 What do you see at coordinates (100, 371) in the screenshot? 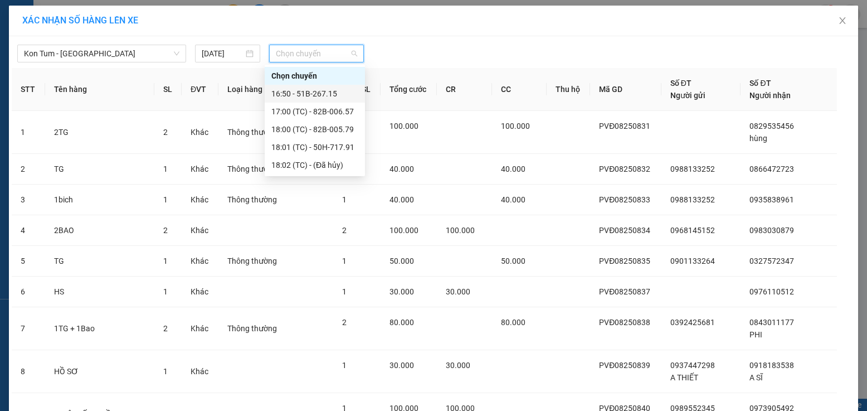
I see `td: HỒ SƠ` at bounding box center [100, 371].